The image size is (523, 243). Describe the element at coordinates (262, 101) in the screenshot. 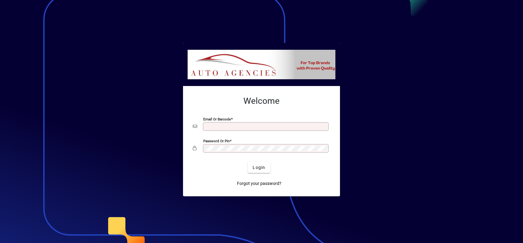

I see `h2: Welcome` at that location.